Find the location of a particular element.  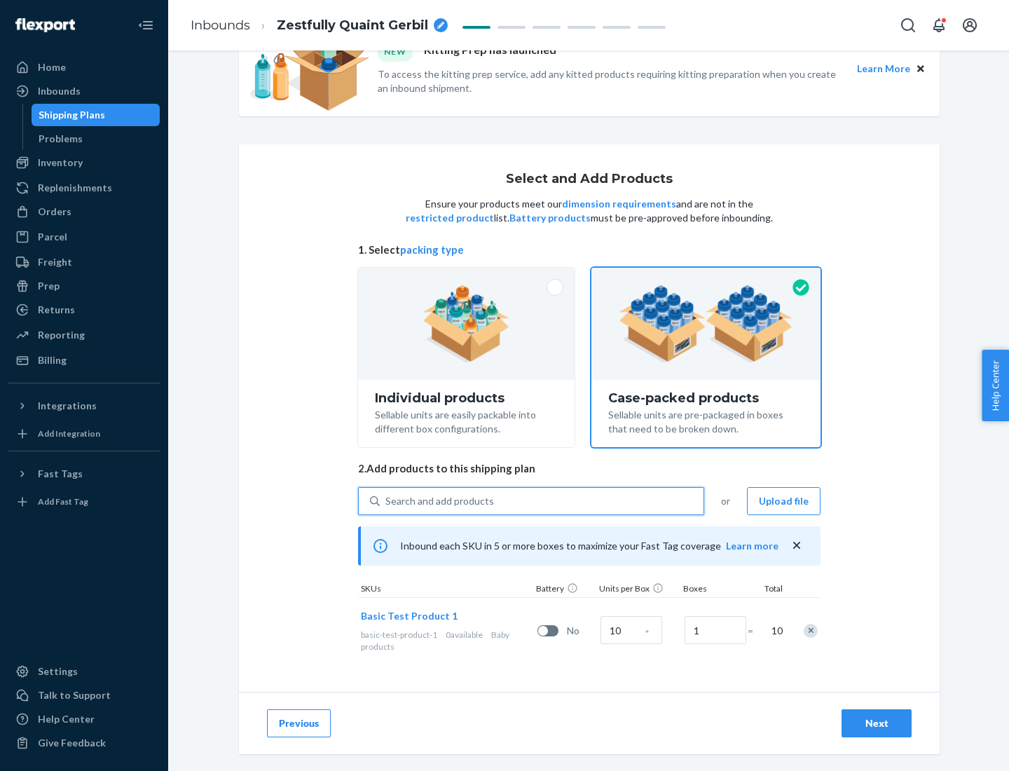

a: Parcel is located at coordinates (84, 237).